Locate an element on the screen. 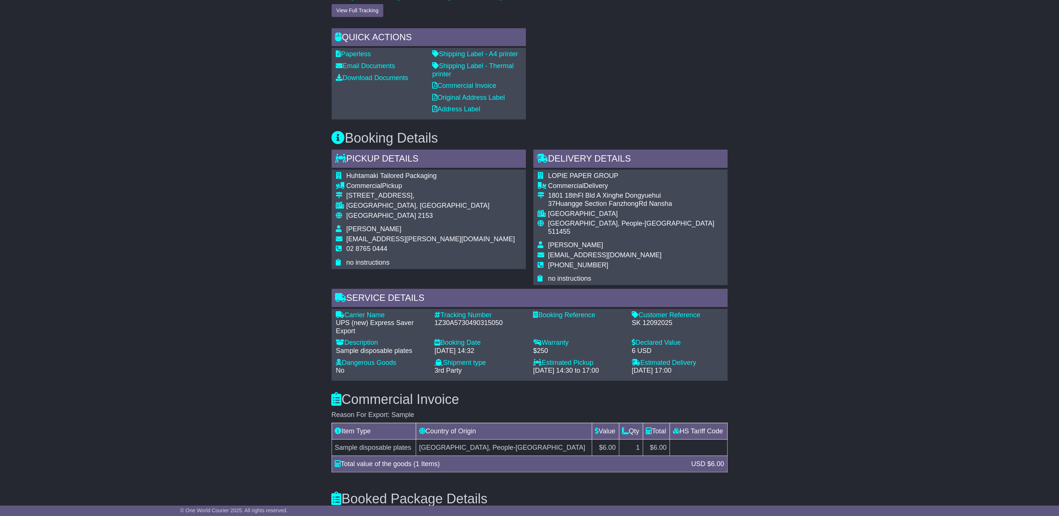 The width and height of the screenshot is (1059, 516). span: Huhtamaki Tailored Packaging is located at coordinates (392, 176).